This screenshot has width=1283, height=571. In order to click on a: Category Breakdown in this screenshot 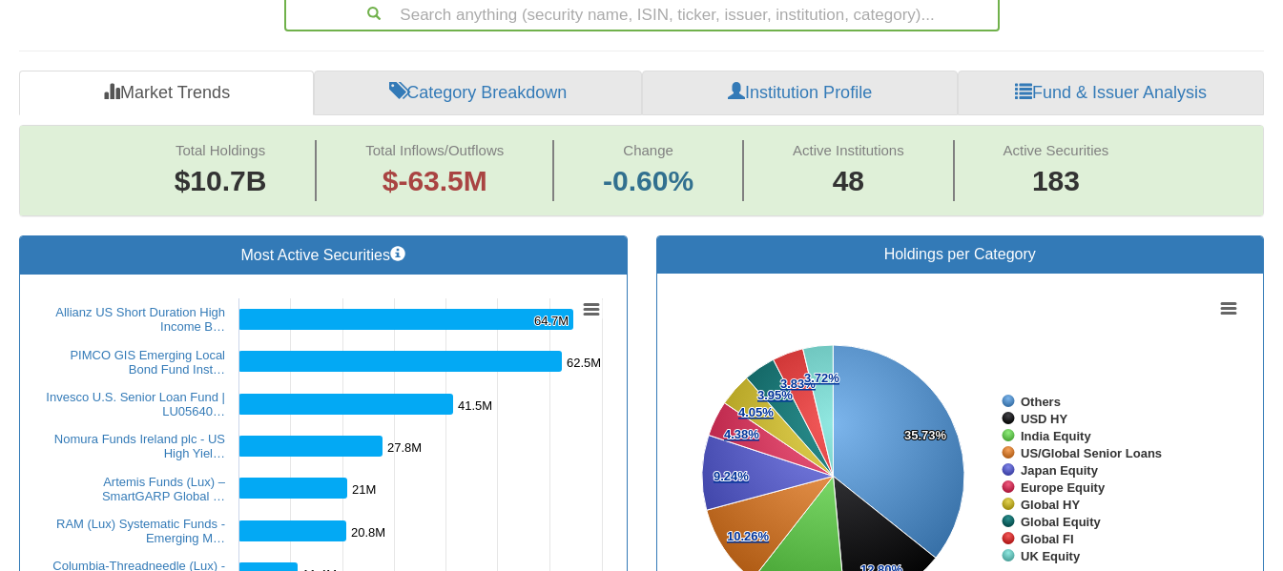, I will do `click(478, 93)`.